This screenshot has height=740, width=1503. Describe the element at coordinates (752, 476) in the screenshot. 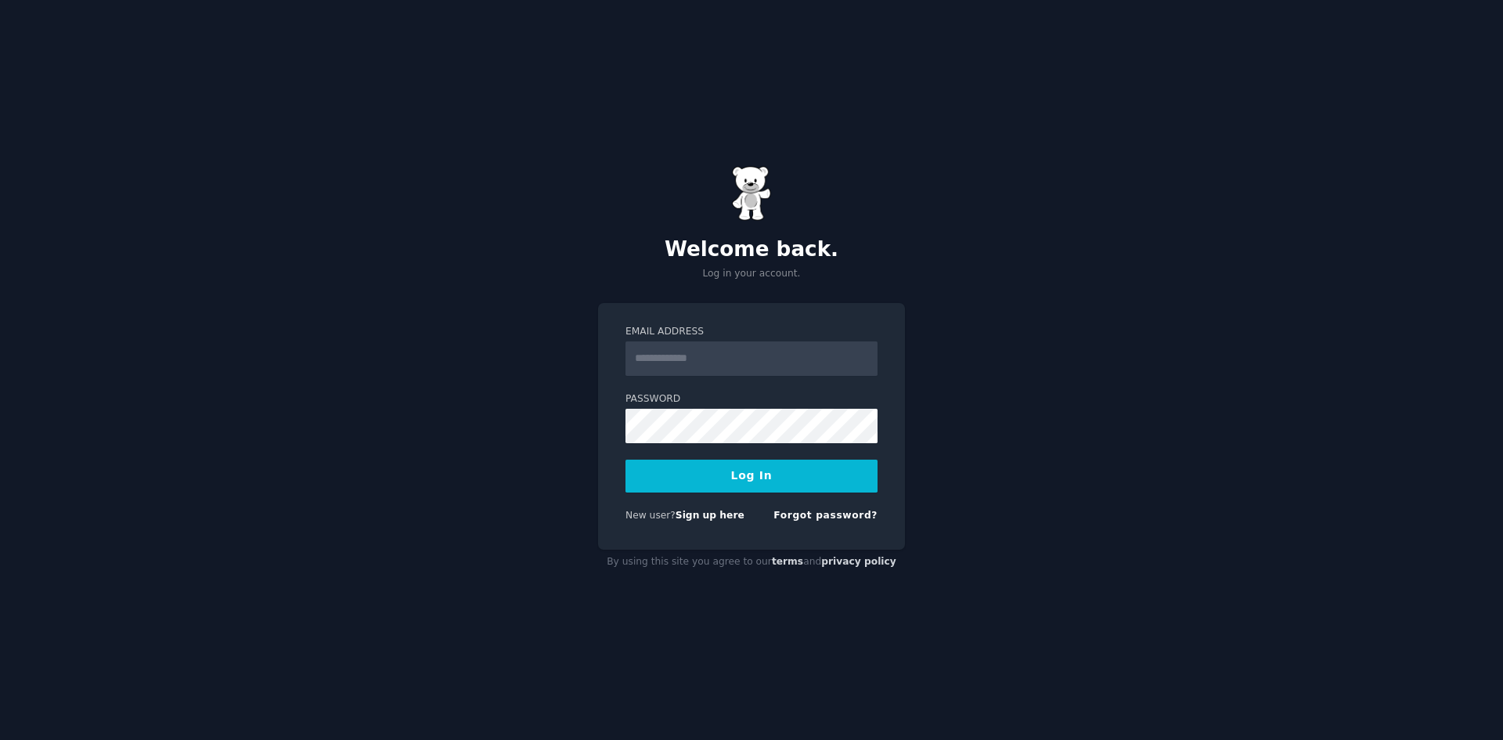

I see `button: Log In` at that location.